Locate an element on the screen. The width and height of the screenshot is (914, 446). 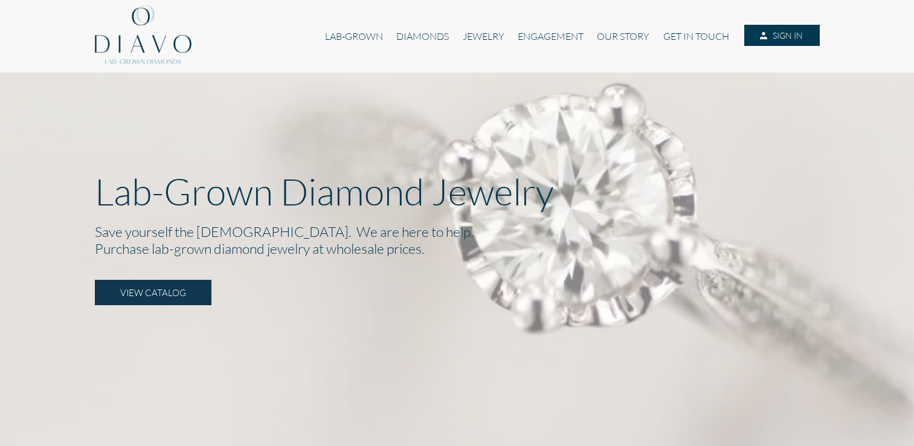
a: VIEW CATALOG is located at coordinates (153, 292).